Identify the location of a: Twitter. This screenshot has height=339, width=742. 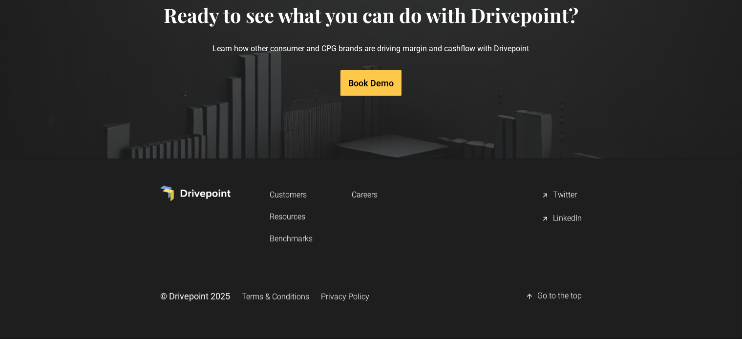
(561, 196).